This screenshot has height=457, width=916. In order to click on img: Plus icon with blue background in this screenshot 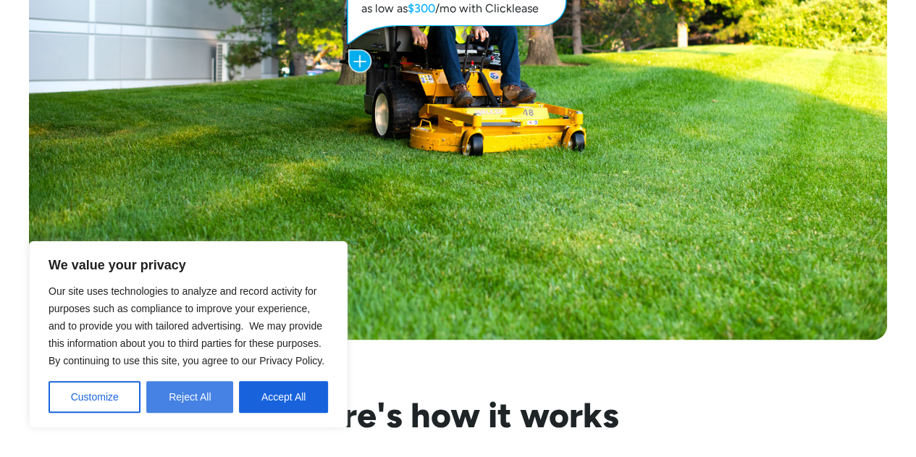, I will do `click(360, 61)`.